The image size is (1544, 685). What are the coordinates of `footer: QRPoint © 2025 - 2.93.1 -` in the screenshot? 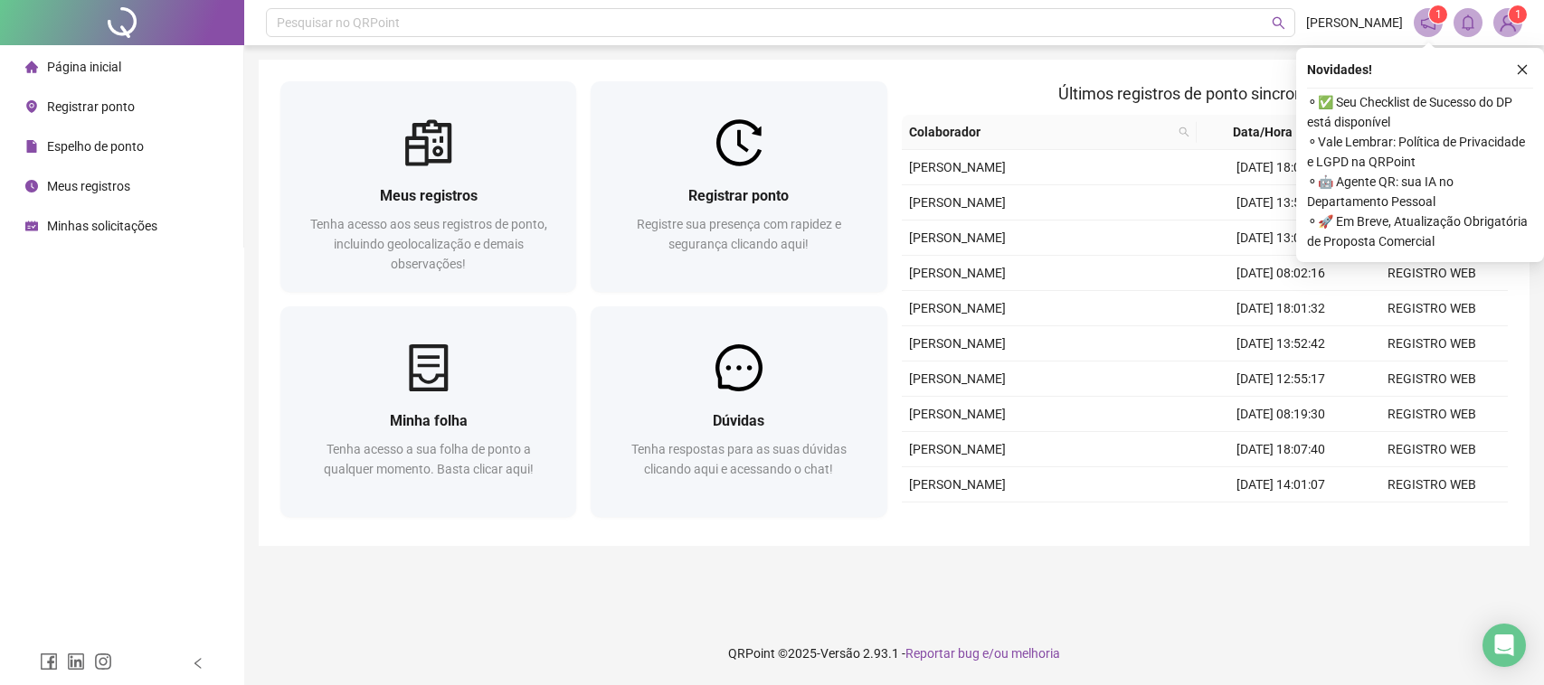 It's located at (893, 654).